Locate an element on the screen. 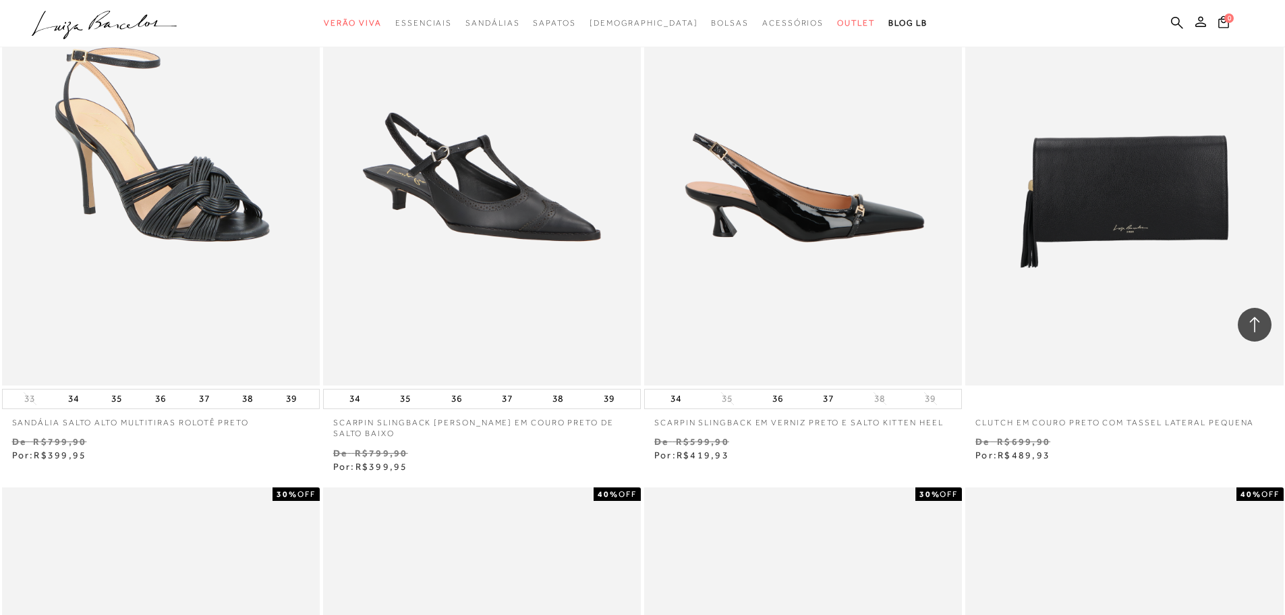 The image size is (1285, 615). p: SANDÁLIA SALTO ALTO MULTITIRAS ROLOTÊ PRETO is located at coordinates (161, 418).